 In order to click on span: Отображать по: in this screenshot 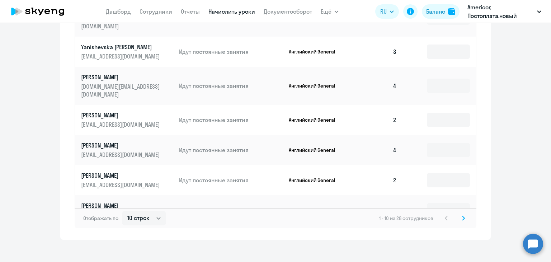, I will do `click(101, 218)`.